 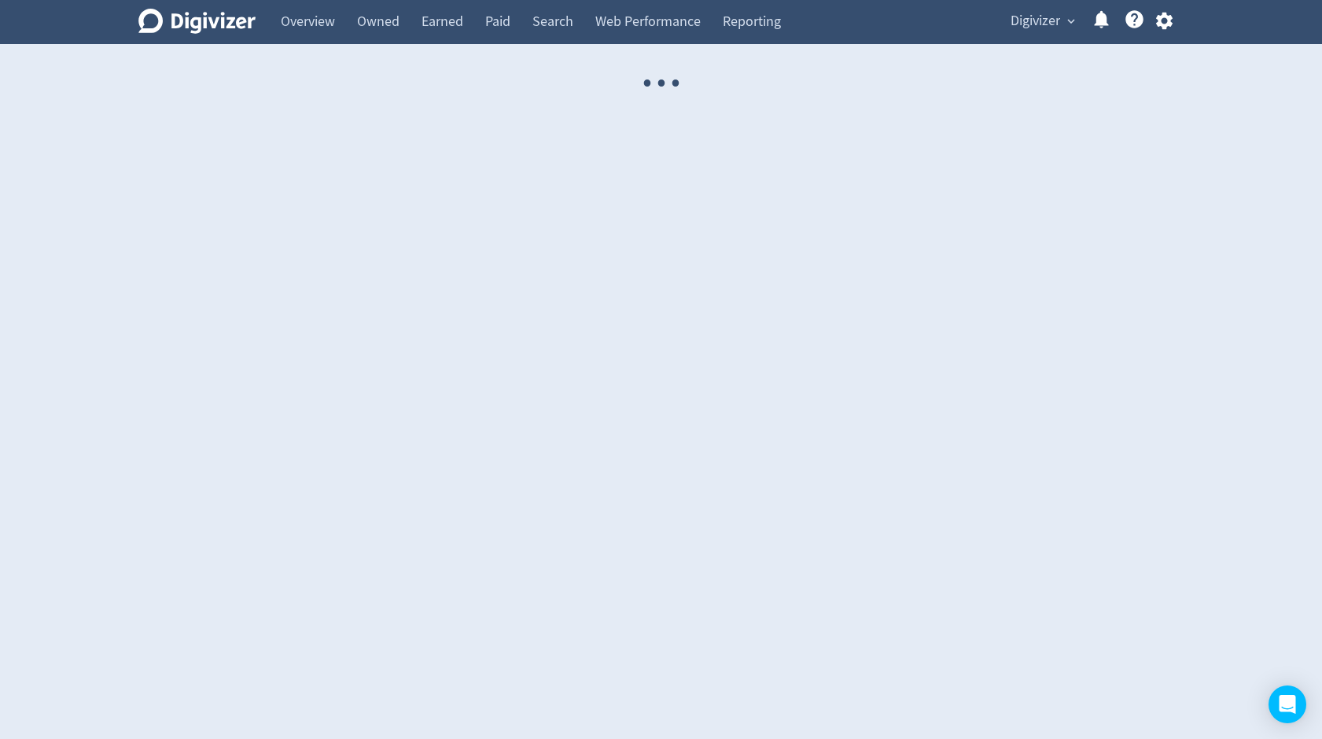 I want to click on span: expand_more, so click(x=1071, y=21).